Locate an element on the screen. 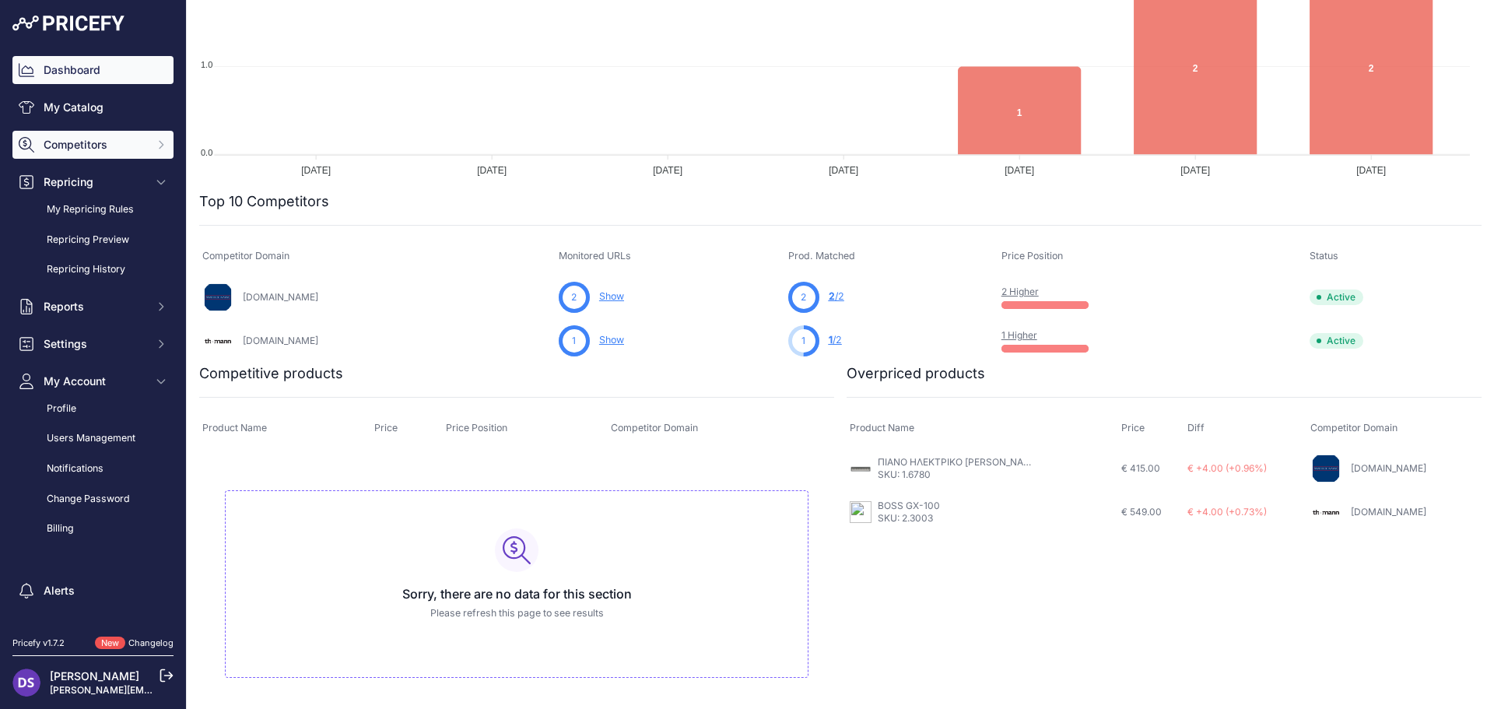 This screenshot has height=709, width=1494. button: My Account is located at coordinates (93, 381).